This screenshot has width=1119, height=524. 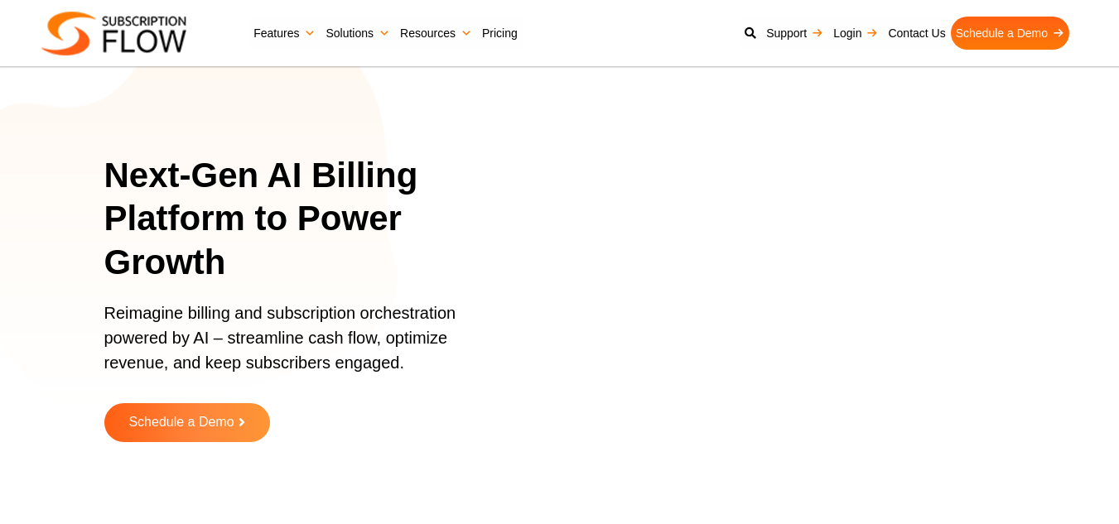 What do you see at coordinates (284, 33) in the screenshot?
I see `a: Features` at bounding box center [284, 33].